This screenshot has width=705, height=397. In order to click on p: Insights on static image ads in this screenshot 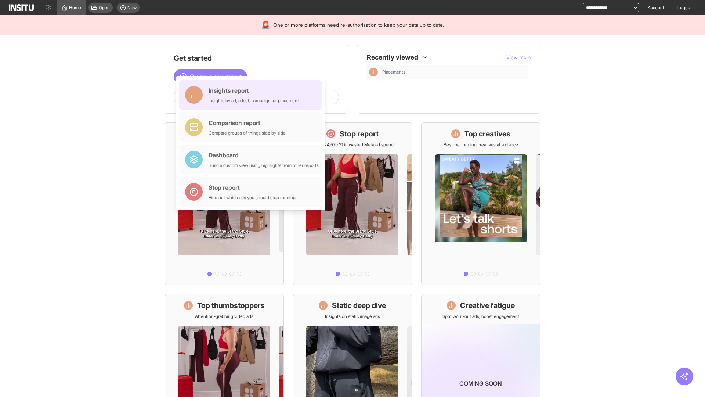, I will do `click(352, 316)`.